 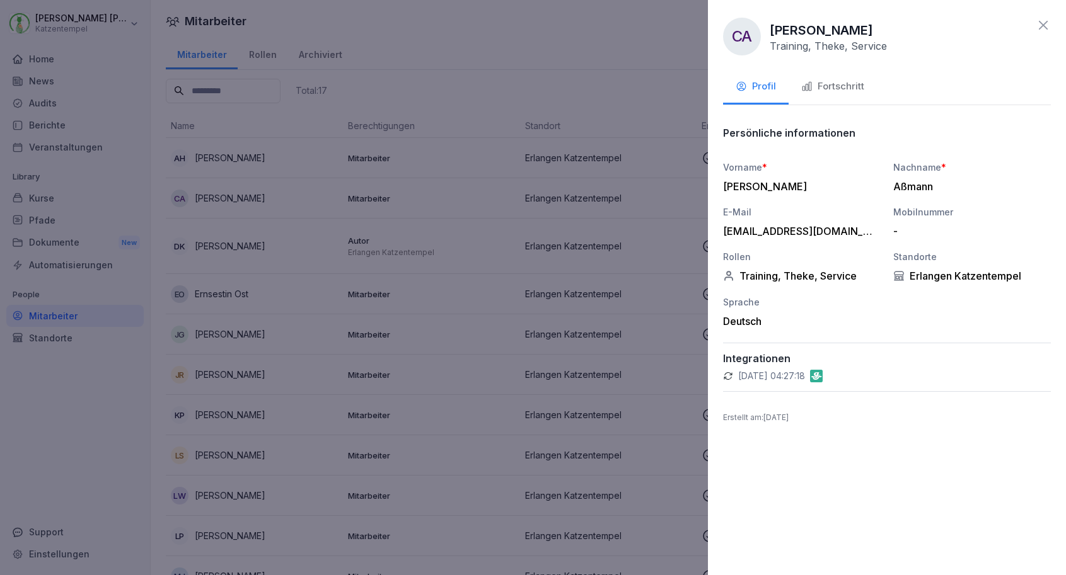 I want to click on div: Profil, so click(x=756, y=86).